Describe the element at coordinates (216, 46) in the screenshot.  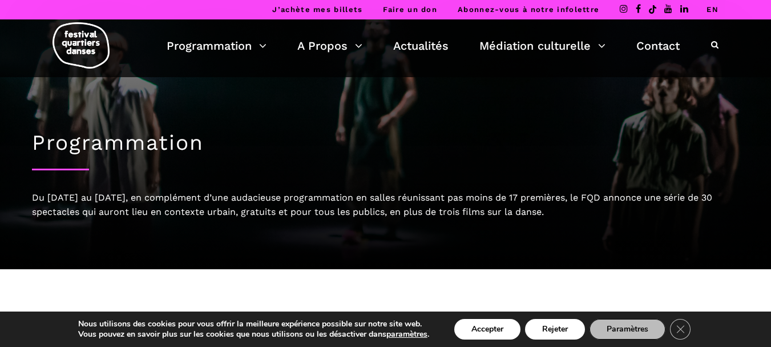
I see `a: Programmation` at that location.